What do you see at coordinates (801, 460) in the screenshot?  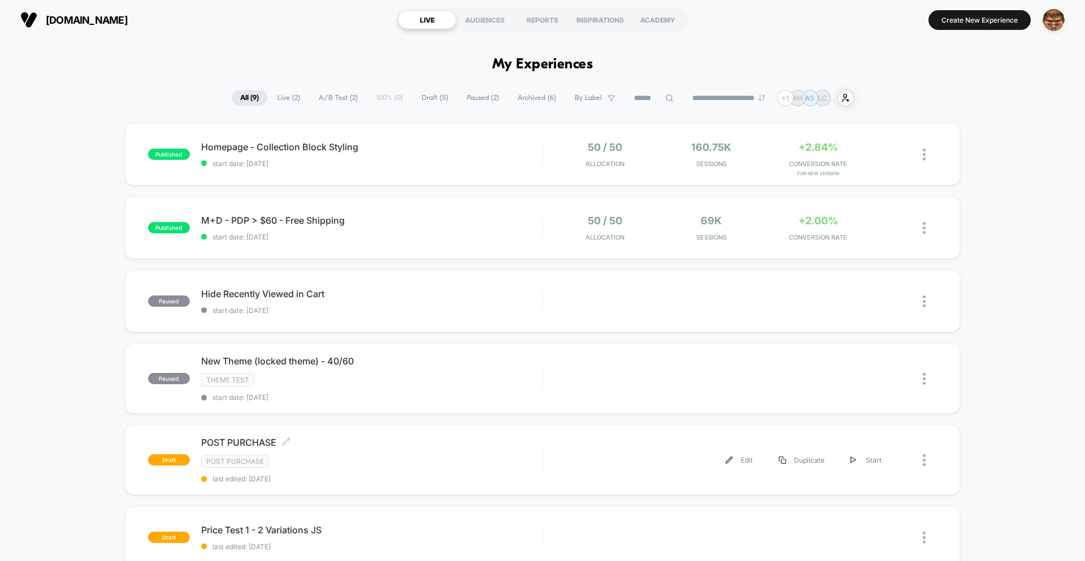 I see `div: Duplicate` at bounding box center [801, 460].